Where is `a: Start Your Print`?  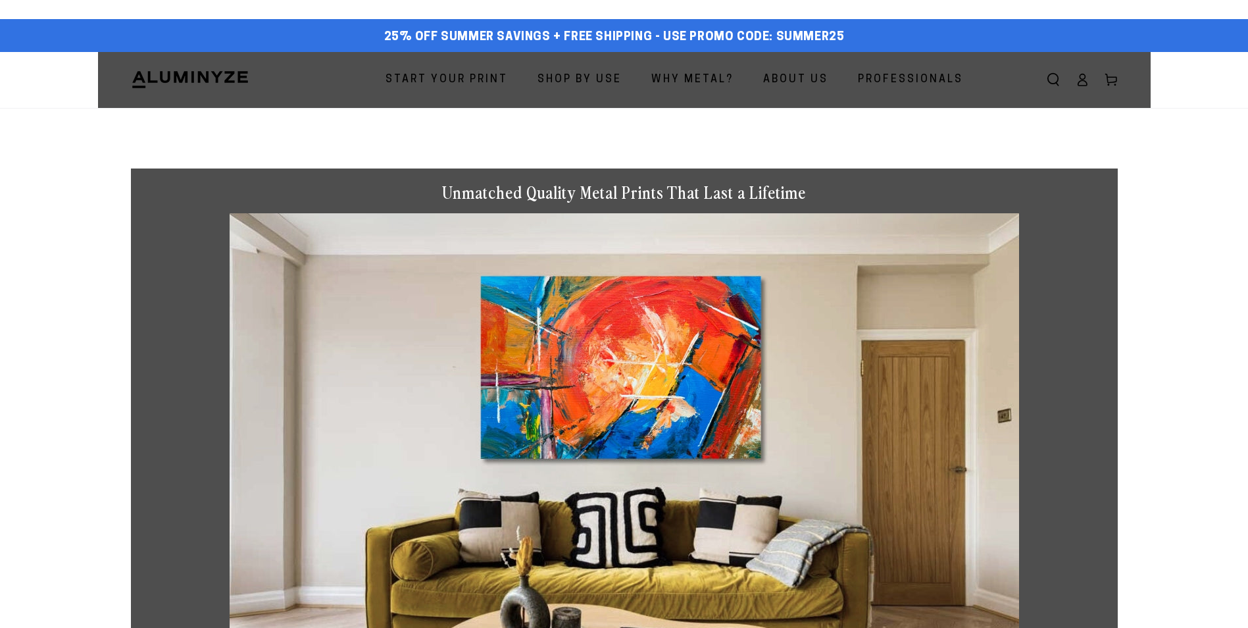
a: Start Your Print is located at coordinates (447, 80).